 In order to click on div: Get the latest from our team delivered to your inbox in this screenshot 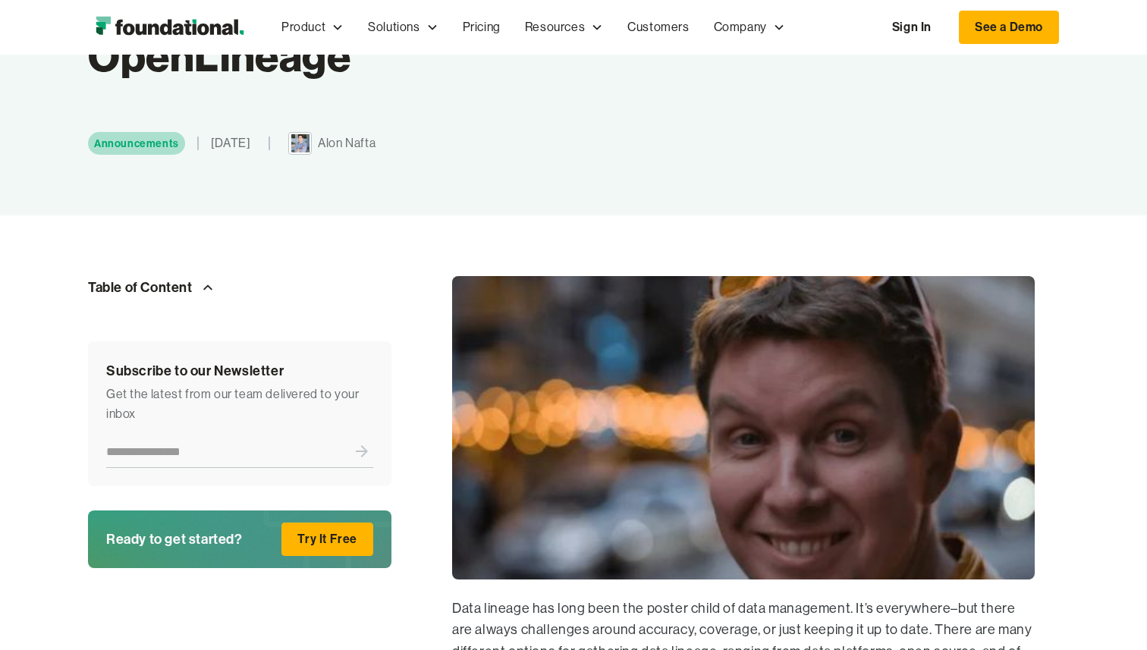, I will do `click(240, 403)`.